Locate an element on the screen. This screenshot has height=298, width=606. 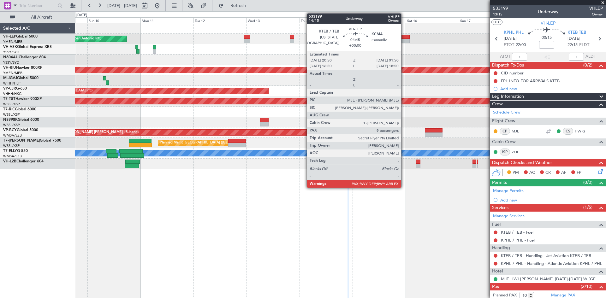
span: VP-BCY is located at coordinates (10, 130).